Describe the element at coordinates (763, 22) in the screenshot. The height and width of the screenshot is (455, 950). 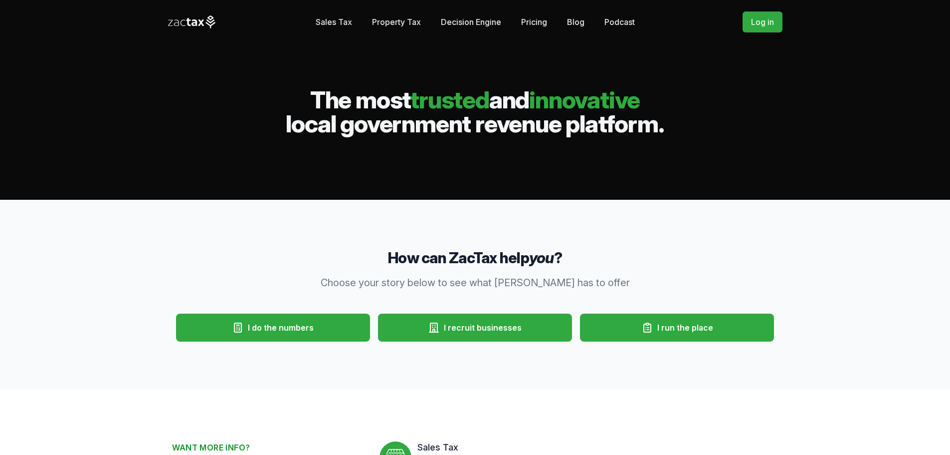
I see `a: Log in` at that location.